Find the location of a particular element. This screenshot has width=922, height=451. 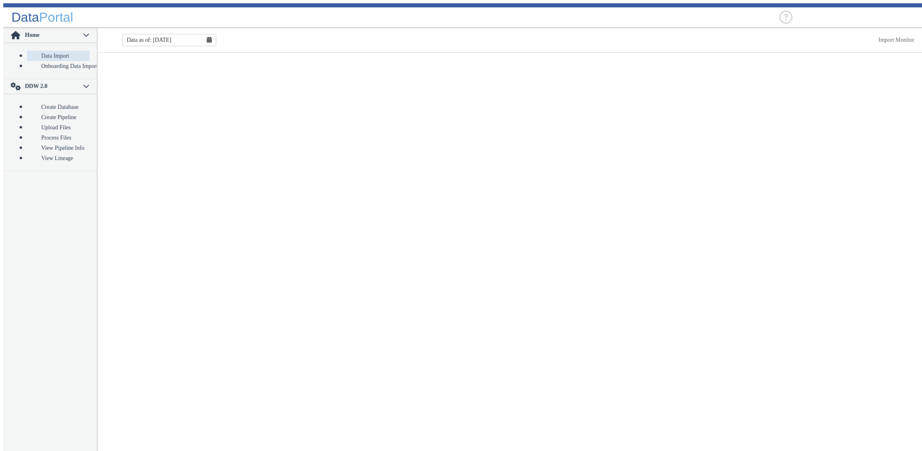

a: Create Pipeline is located at coordinates (58, 117).